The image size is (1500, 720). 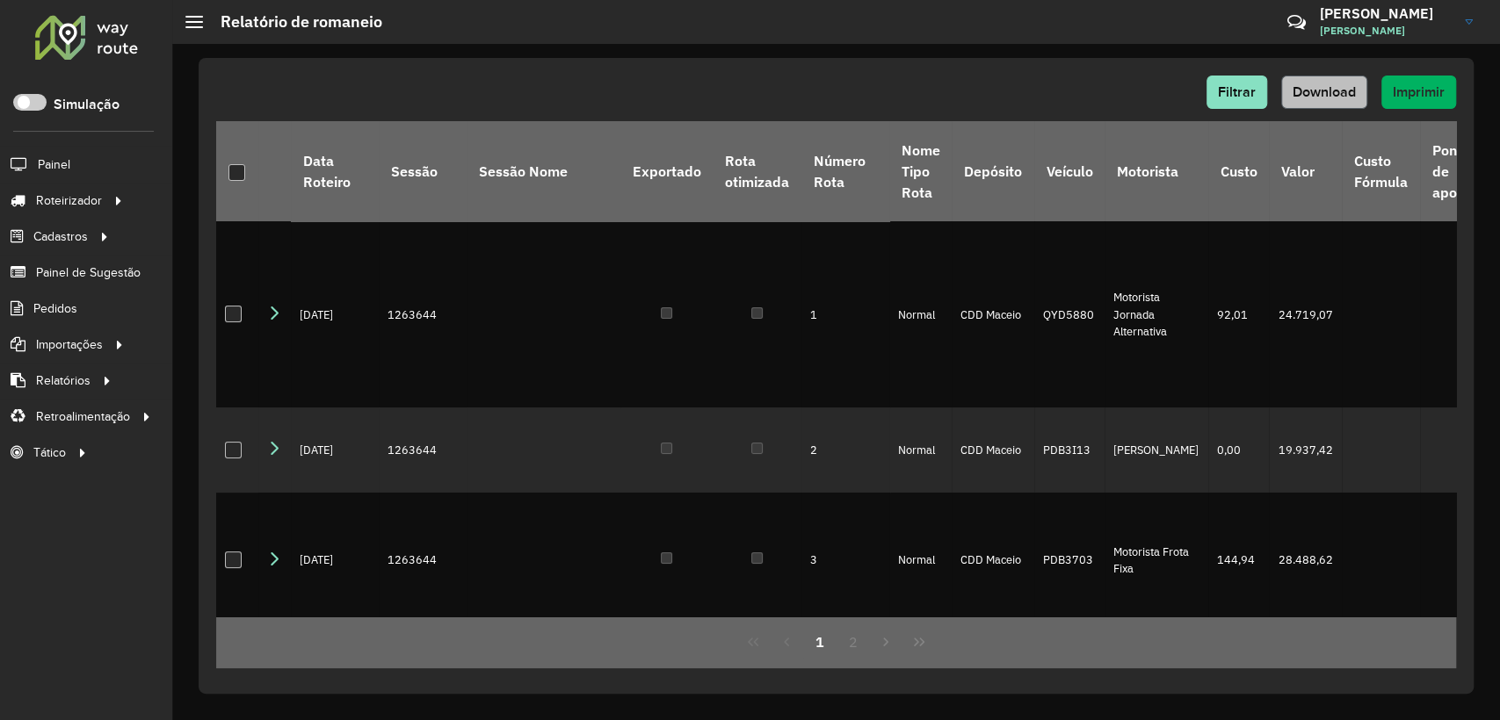 What do you see at coordinates (88, 272) in the screenshot?
I see `span: Painel de Sugestão` at bounding box center [88, 272].